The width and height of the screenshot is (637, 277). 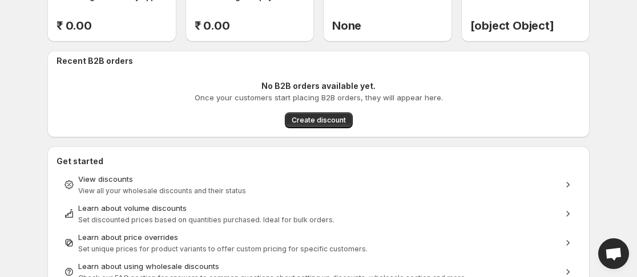 What do you see at coordinates (223, 249) in the screenshot?
I see `span: Set unique prices for product variants to offer custom pricing for specific customers.` at bounding box center [223, 249].